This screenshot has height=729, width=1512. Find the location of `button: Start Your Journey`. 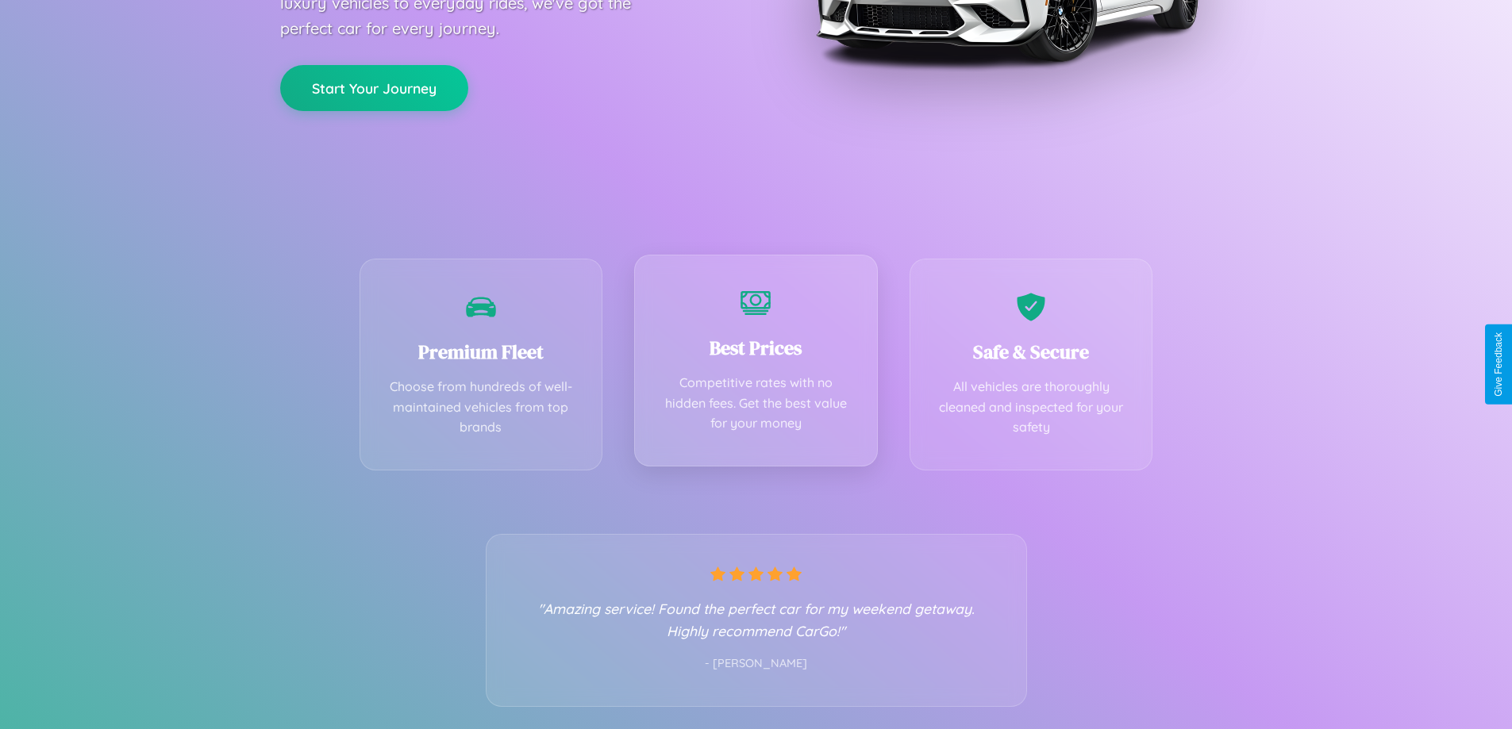

button: Start Your Journey is located at coordinates (374, 88).